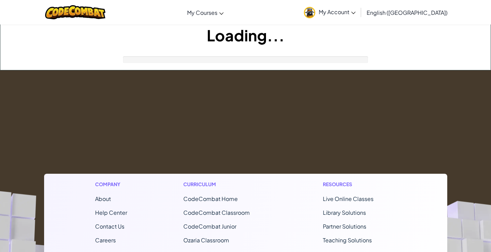 The image size is (491, 252). What do you see at coordinates (344, 212) in the screenshot?
I see `a: Library Solutions` at bounding box center [344, 212].